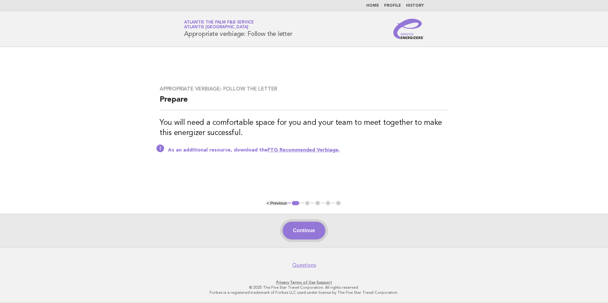 This screenshot has width=608, height=303. What do you see at coordinates (303, 283) in the screenshot?
I see `a: Terms of Use` at bounding box center [303, 283].